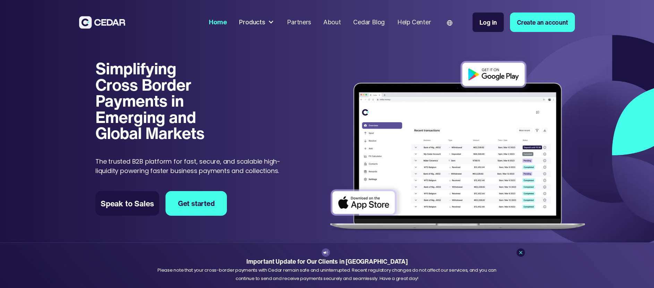  Describe the element at coordinates (218, 22) in the screenshot. I see `div: Home` at that location.